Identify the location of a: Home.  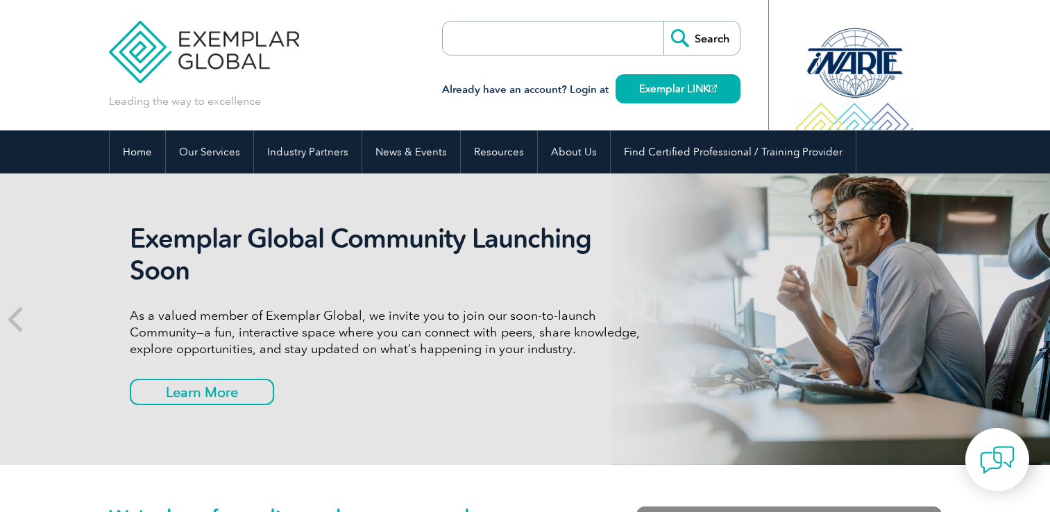
(137, 152).